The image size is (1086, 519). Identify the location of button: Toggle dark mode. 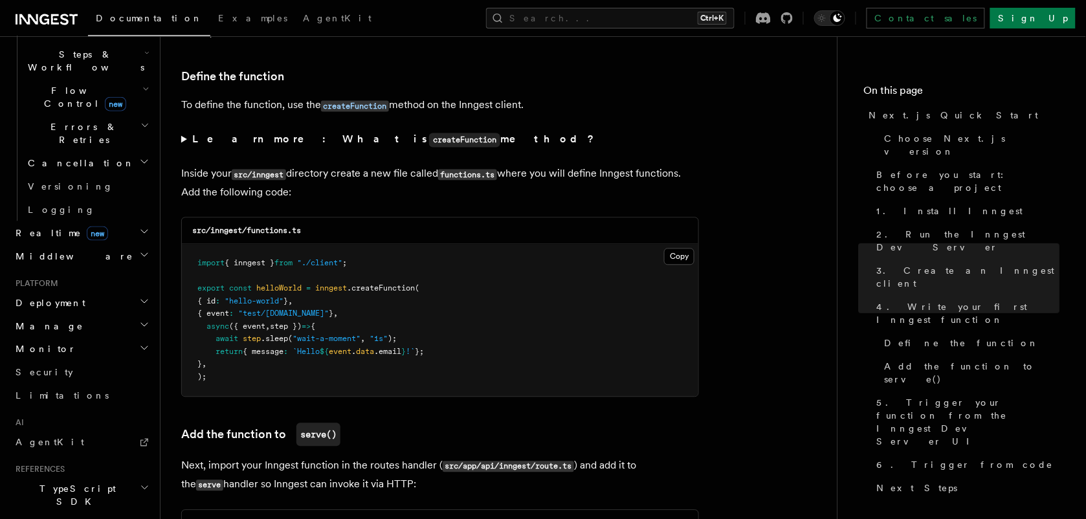
(830, 18).